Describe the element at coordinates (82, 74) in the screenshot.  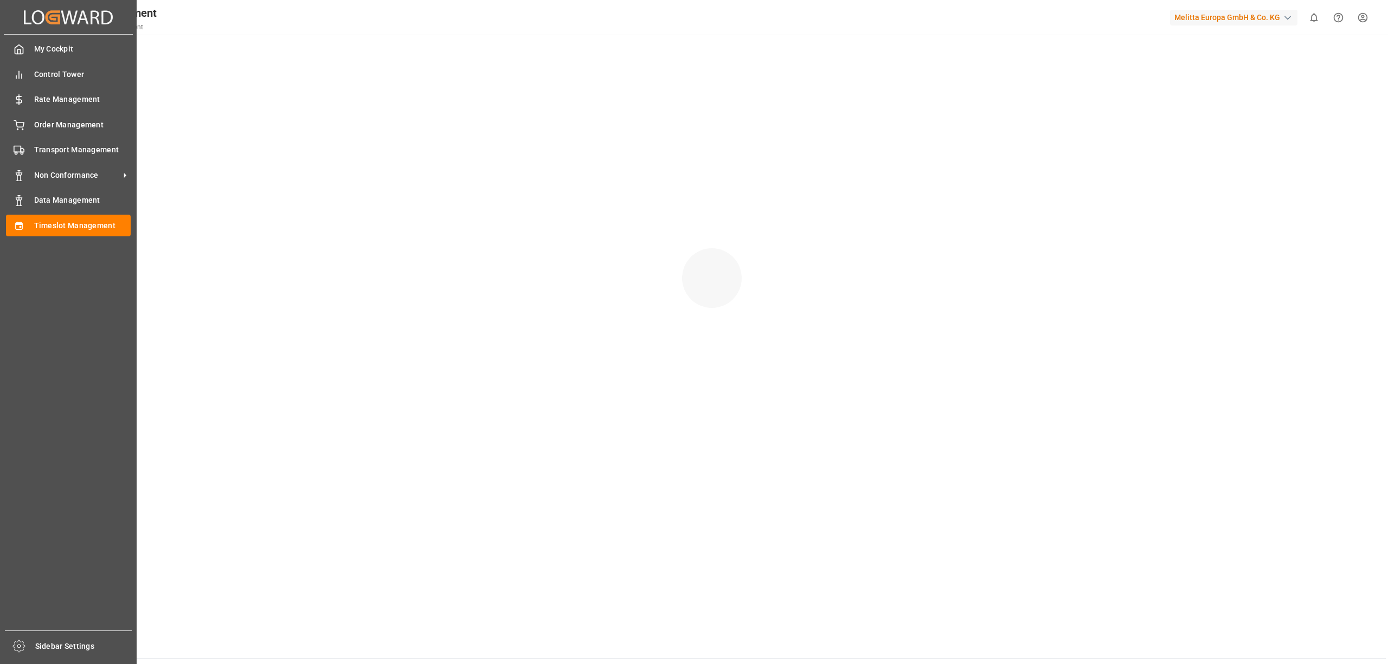
I see `span: Control Tower` at that location.